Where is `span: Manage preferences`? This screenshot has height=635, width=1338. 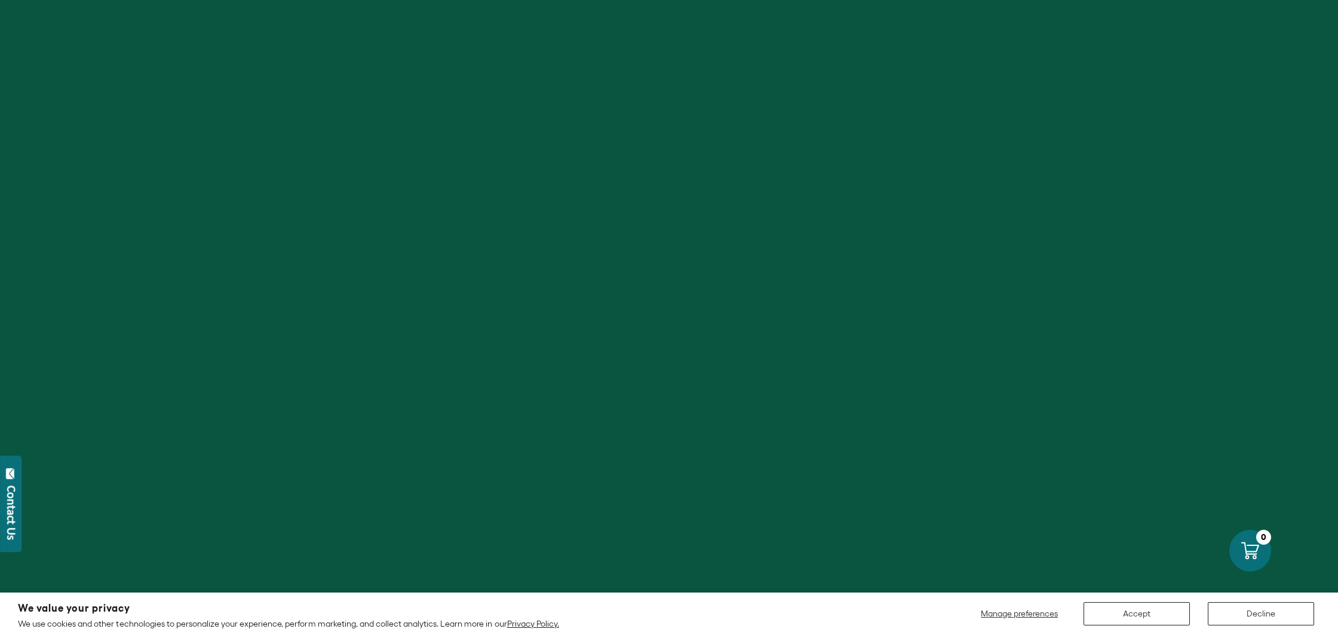 span: Manage preferences is located at coordinates (1019, 613).